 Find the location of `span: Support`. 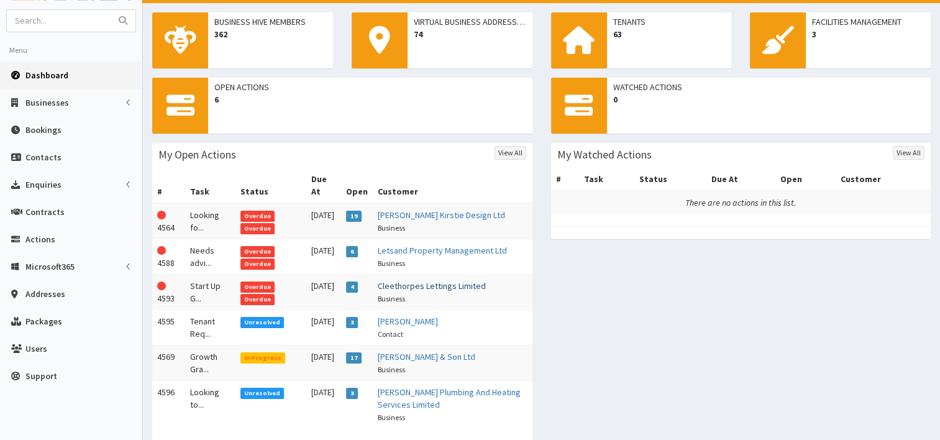

span: Support is located at coordinates (41, 376).